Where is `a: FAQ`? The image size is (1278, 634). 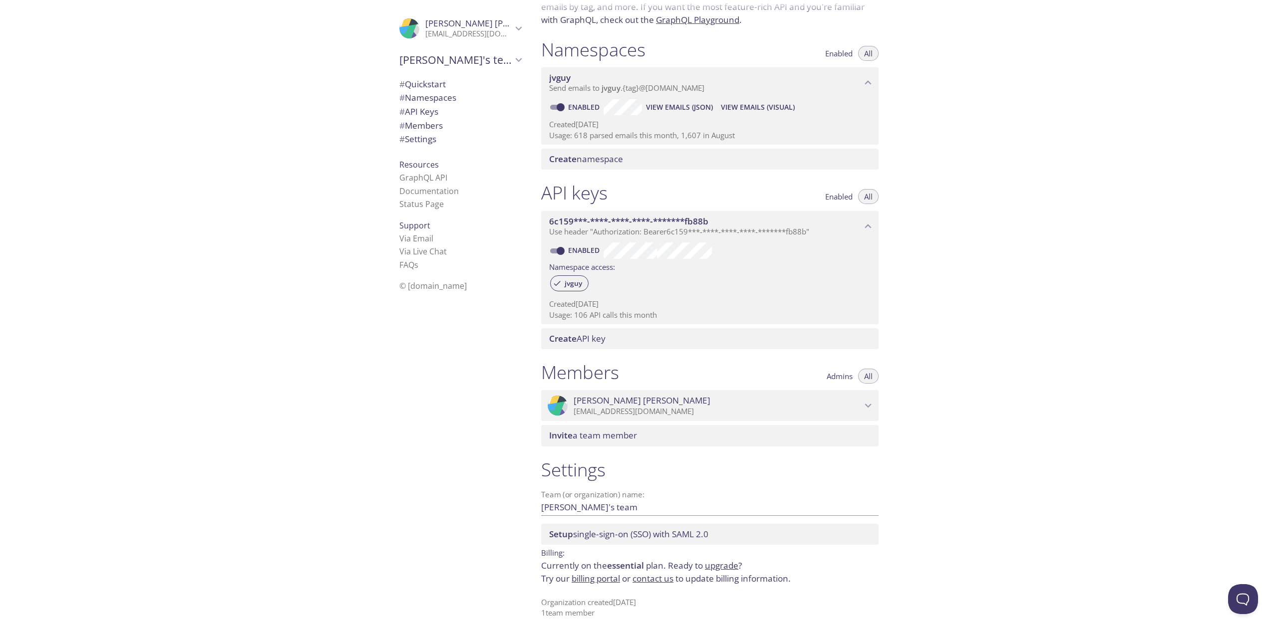
a: FAQ is located at coordinates (409, 265).